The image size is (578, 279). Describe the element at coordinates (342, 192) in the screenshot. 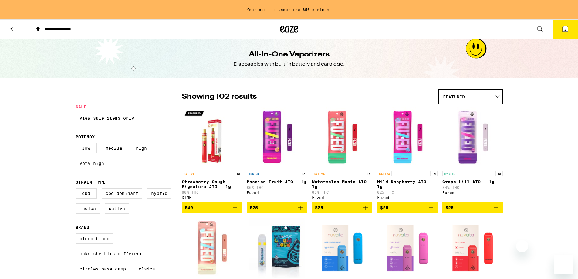

I see `p: 83% THC` at that location.